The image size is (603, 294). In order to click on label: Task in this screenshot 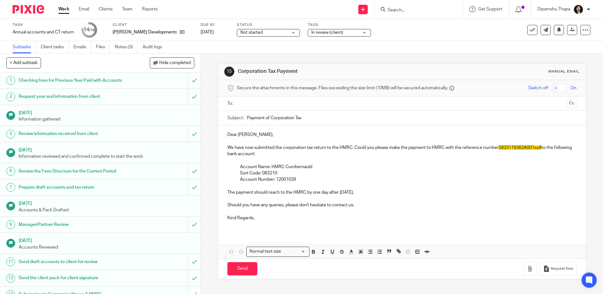, I will do `click(43, 25)`.